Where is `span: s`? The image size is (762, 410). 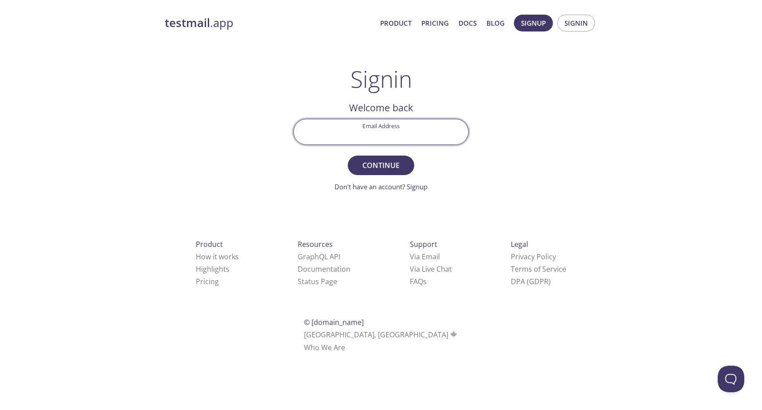 span: s is located at coordinates (425, 281).